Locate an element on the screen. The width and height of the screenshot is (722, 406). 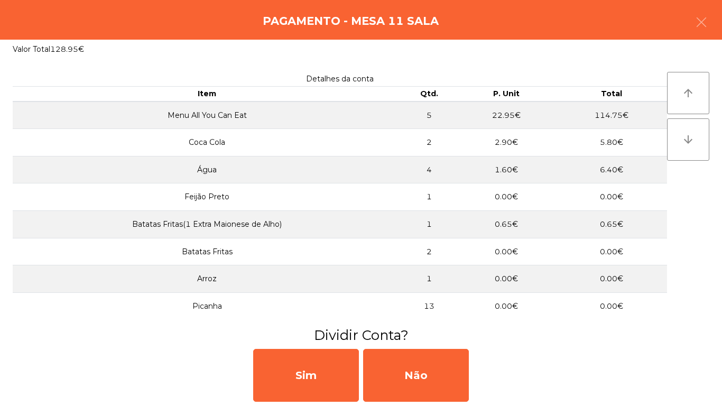
th: Total is located at coordinates (611, 94).